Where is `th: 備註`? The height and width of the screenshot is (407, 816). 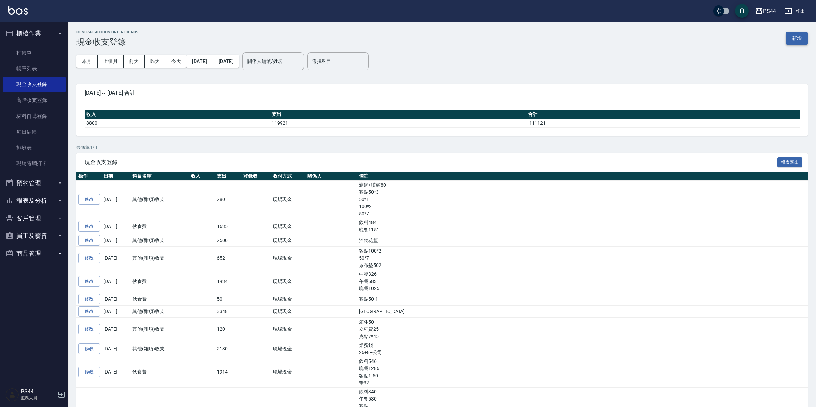
th: 備註 is located at coordinates (582, 176).